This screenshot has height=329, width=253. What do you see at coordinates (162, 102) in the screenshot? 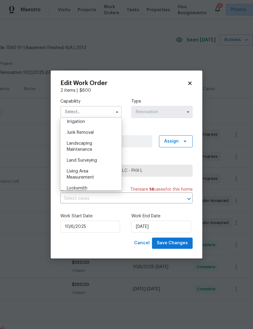
I see `label: Type` at bounding box center [162, 102].